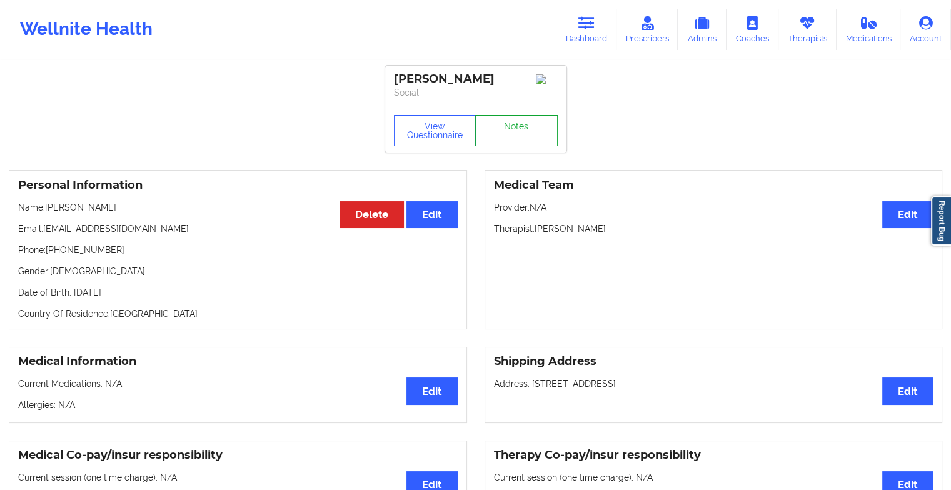 The height and width of the screenshot is (490, 951). What do you see at coordinates (868, 29) in the screenshot?
I see `a: Medications` at bounding box center [868, 29].